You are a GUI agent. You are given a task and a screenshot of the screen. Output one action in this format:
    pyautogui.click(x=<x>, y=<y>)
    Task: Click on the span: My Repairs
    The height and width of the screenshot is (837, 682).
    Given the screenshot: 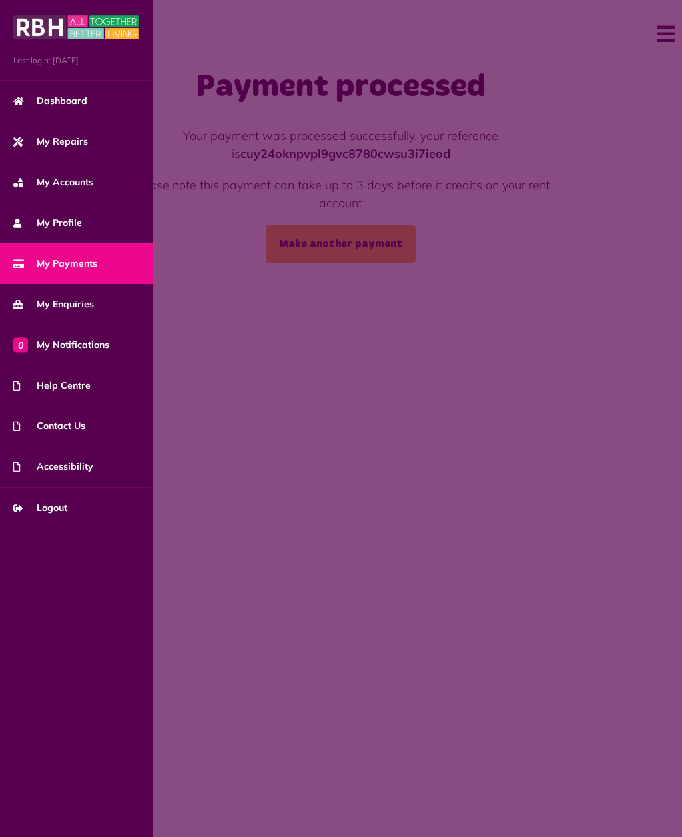 What is the action you would take?
    pyautogui.click(x=51, y=141)
    